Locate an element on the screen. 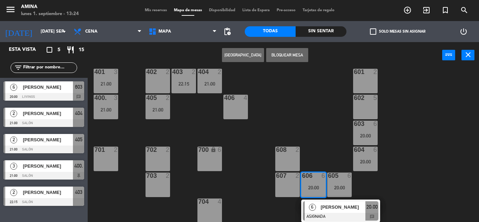 This screenshot has height=222, width=479. div: 406 is located at coordinates (224, 98).